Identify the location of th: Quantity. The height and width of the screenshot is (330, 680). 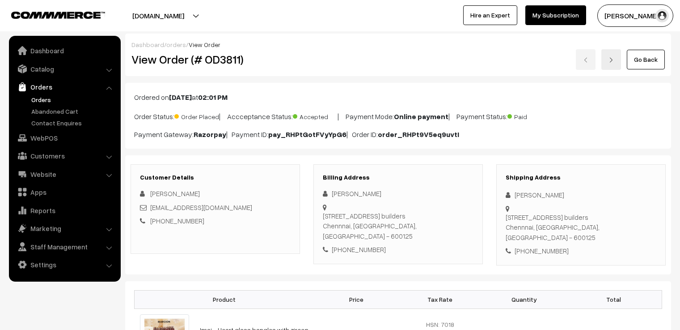
(524, 299).